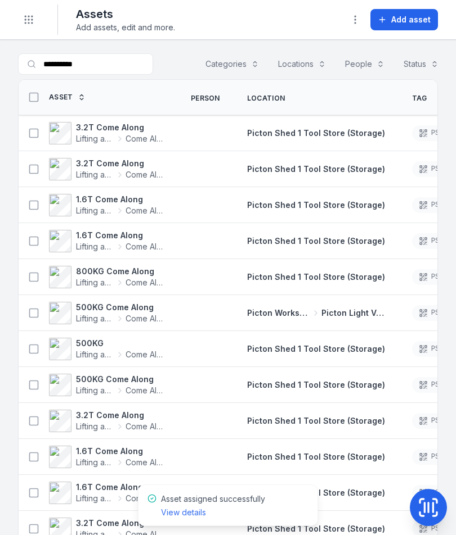 The image size is (456, 535). What do you see at coordinates (353, 313) in the screenshot?
I see `span: Picton Light Vehicle Bay` at bounding box center [353, 313].